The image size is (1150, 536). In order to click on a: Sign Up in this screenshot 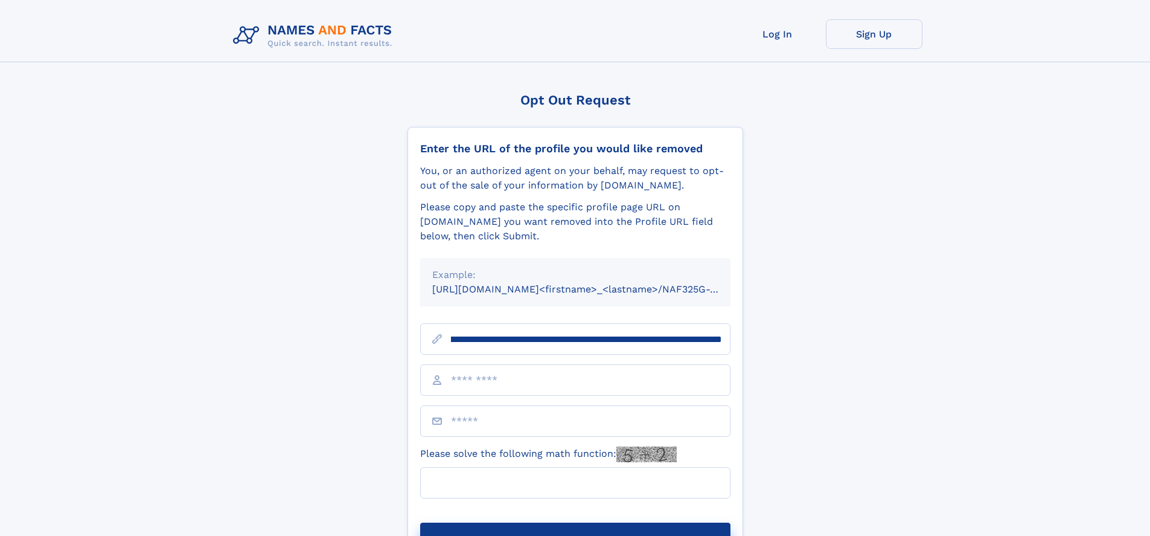, I will do `click(874, 34)`.